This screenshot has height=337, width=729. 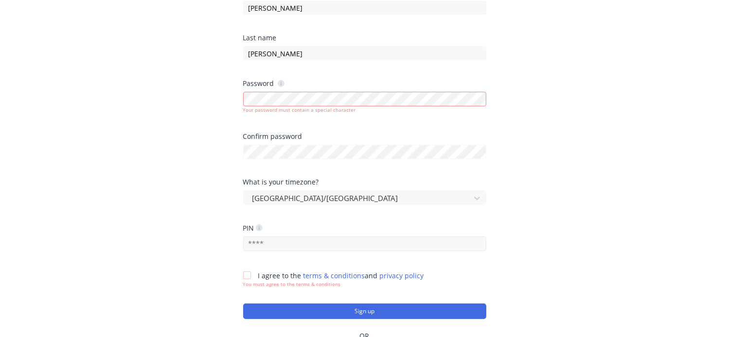 What do you see at coordinates (333, 284) in the screenshot?
I see `div: You must agree to the terms & conditions` at bounding box center [333, 284].